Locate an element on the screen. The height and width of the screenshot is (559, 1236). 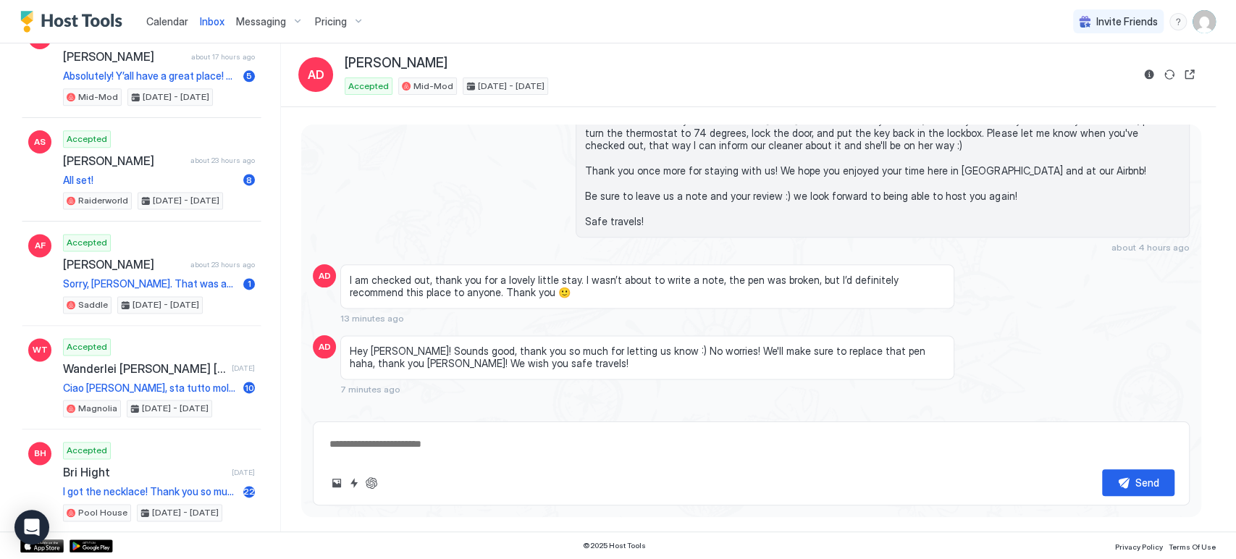
div: User profile is located at coordinates (1204, 22).